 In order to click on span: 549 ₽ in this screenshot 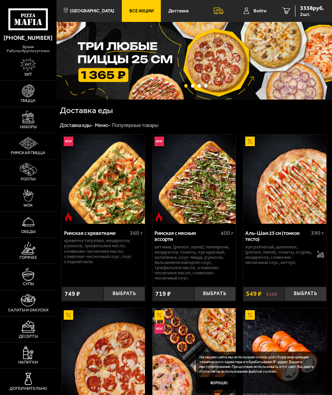, I will do `click(254, 294)`.